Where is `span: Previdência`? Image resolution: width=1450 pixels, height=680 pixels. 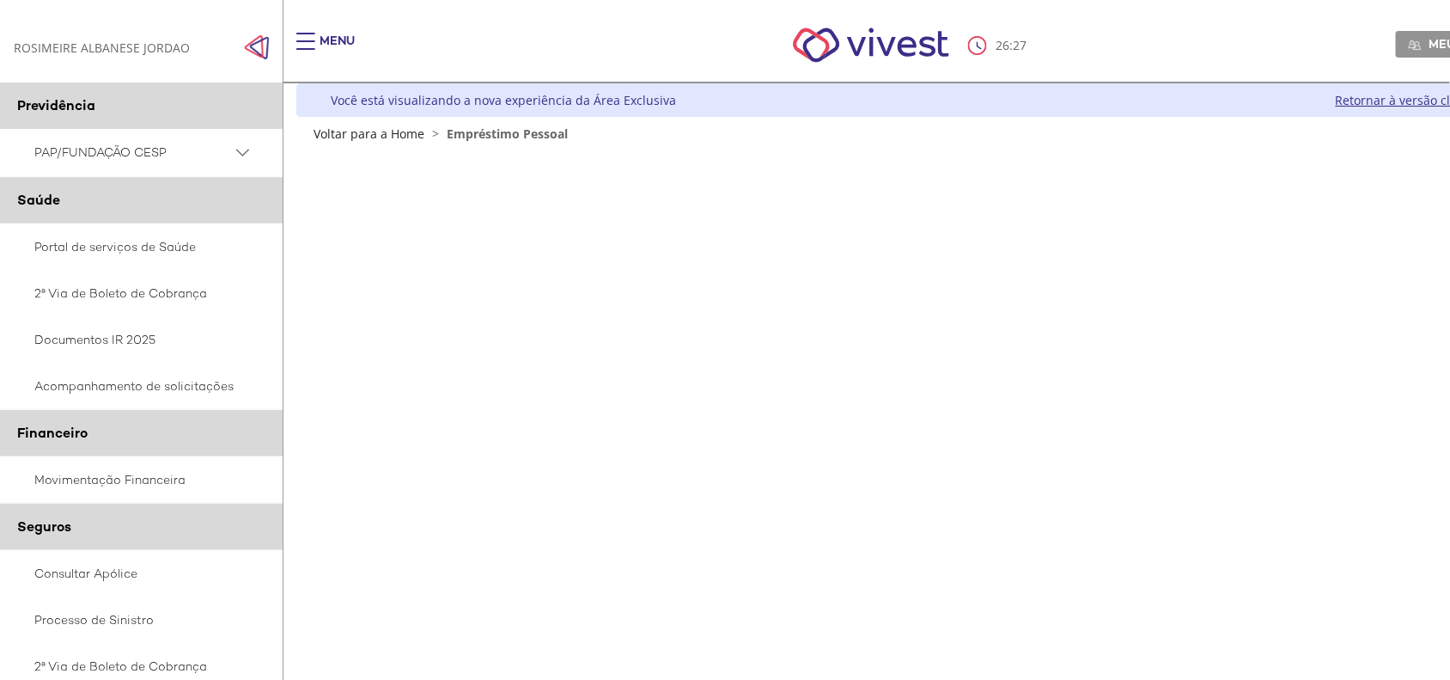 span: Previdência is located at coordinates (56, 105).